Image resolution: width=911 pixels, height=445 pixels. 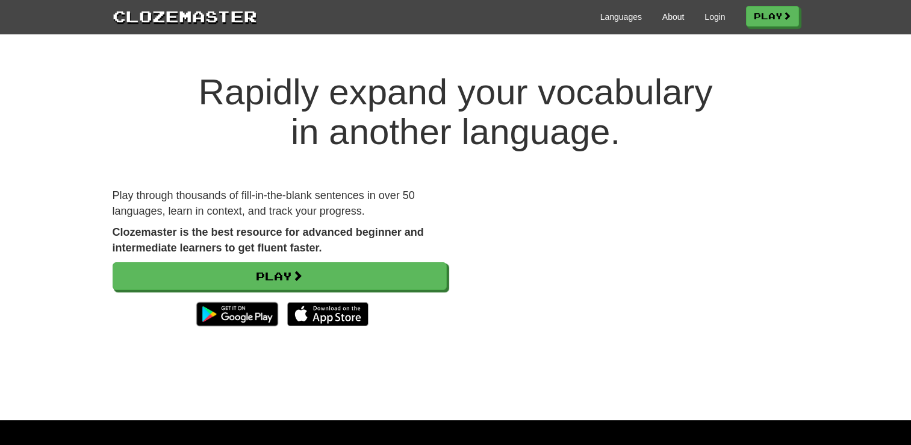 I want to click on p: Play through thousands of fill-in-the-blank sentences in over 50 languages, learn in context, and..., so click(x=280, y=203).